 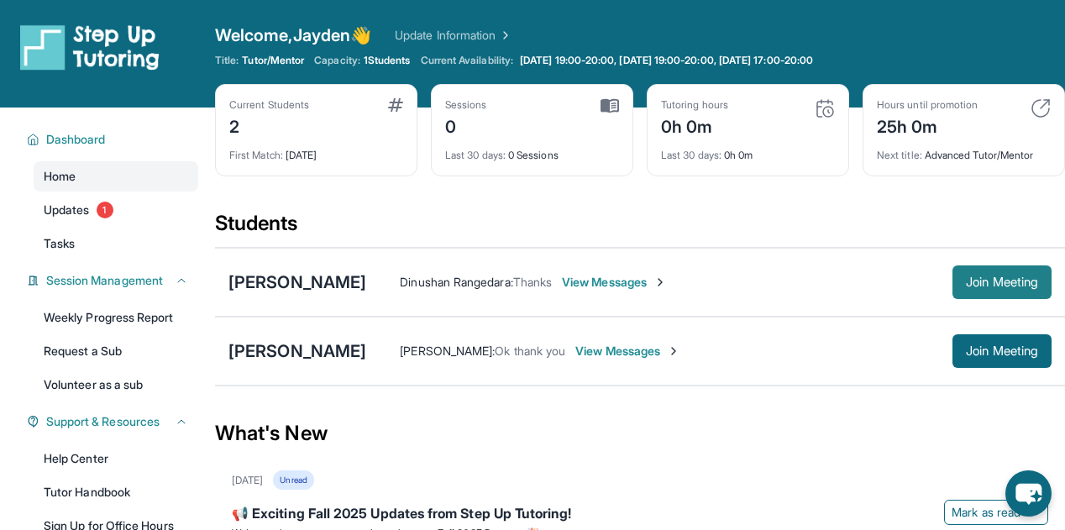 What do you see at coordinates (102, 422) in the screenshot?
I see `span: Support & Resources` at bounding box center [102, 422].